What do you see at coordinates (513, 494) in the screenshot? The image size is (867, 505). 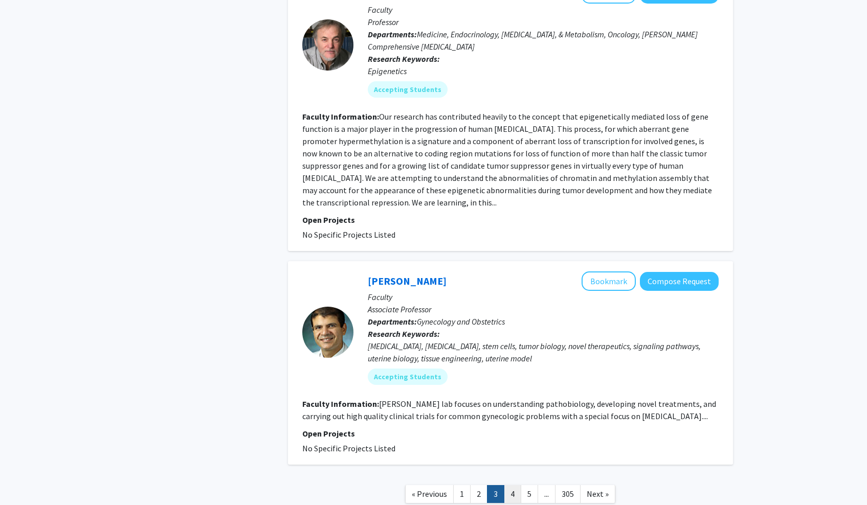 I see `a: 4` at bounding box center [513, 494].